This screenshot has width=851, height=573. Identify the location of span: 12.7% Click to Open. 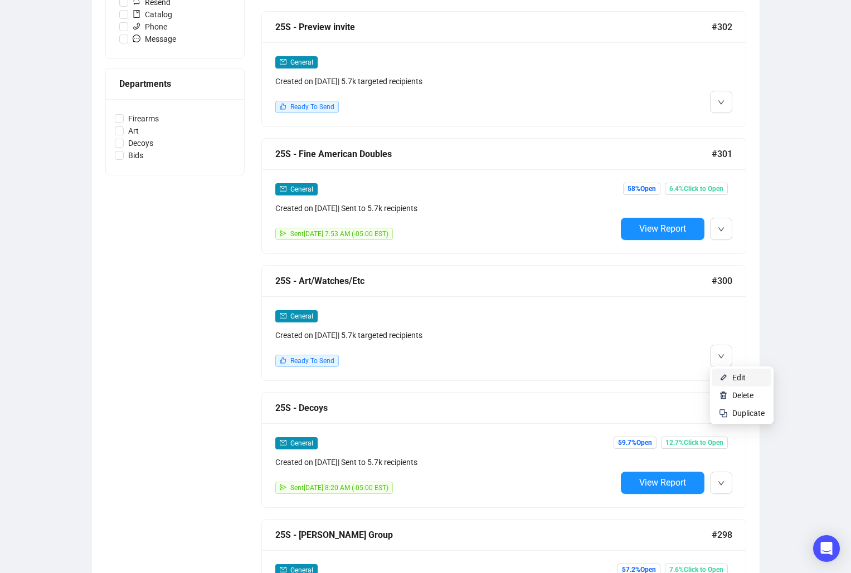
(694, 443).